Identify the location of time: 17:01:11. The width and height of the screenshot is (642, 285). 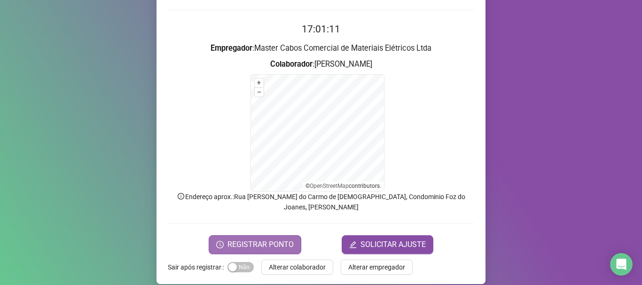
(321, 29).